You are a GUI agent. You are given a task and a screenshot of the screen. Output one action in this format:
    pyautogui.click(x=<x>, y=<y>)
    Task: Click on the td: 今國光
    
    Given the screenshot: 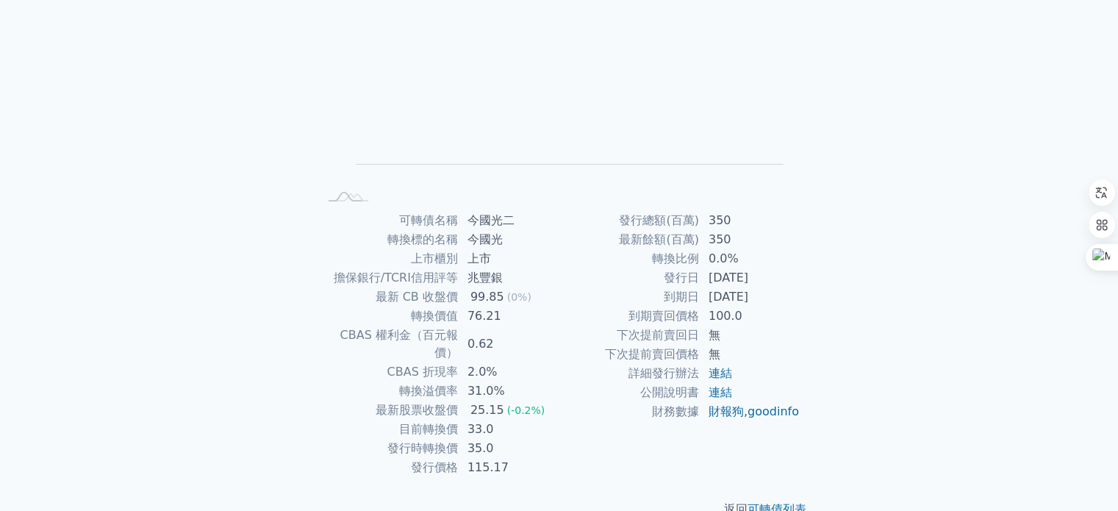 What is the action you would take?
    pyautogui.click(x=509, y=240)
    